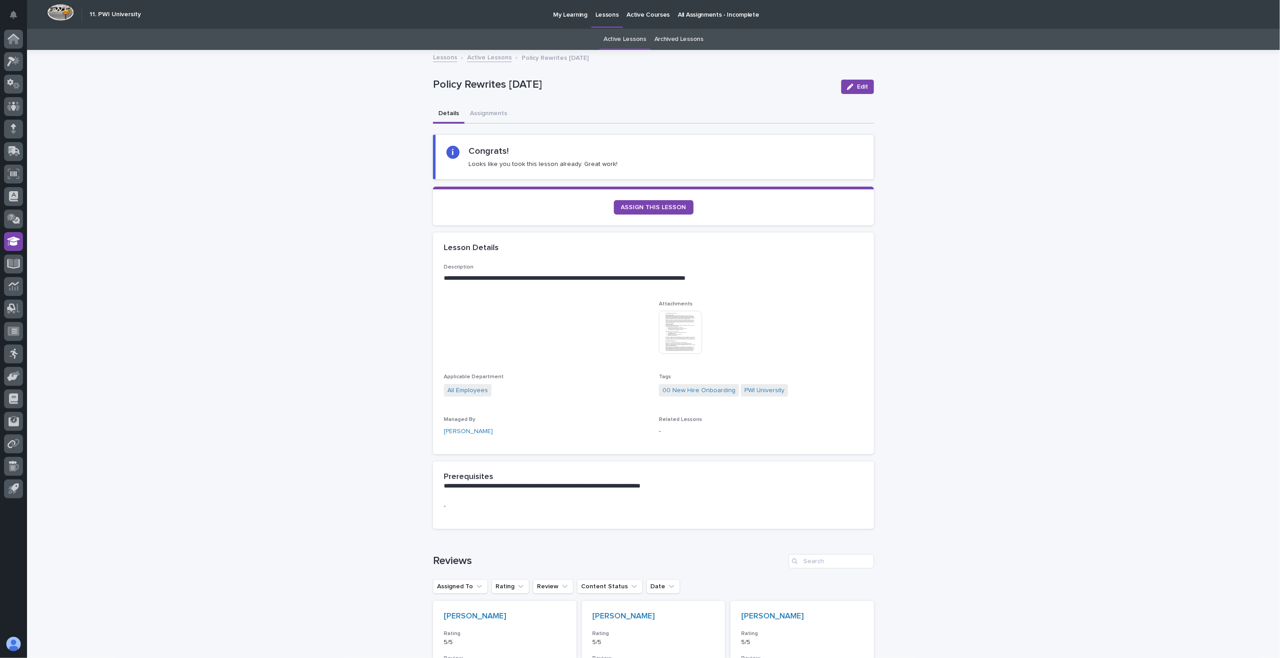  Describe the element at coordinates (676, 304) in the screenshot. I see `span: Attachments` at that location.